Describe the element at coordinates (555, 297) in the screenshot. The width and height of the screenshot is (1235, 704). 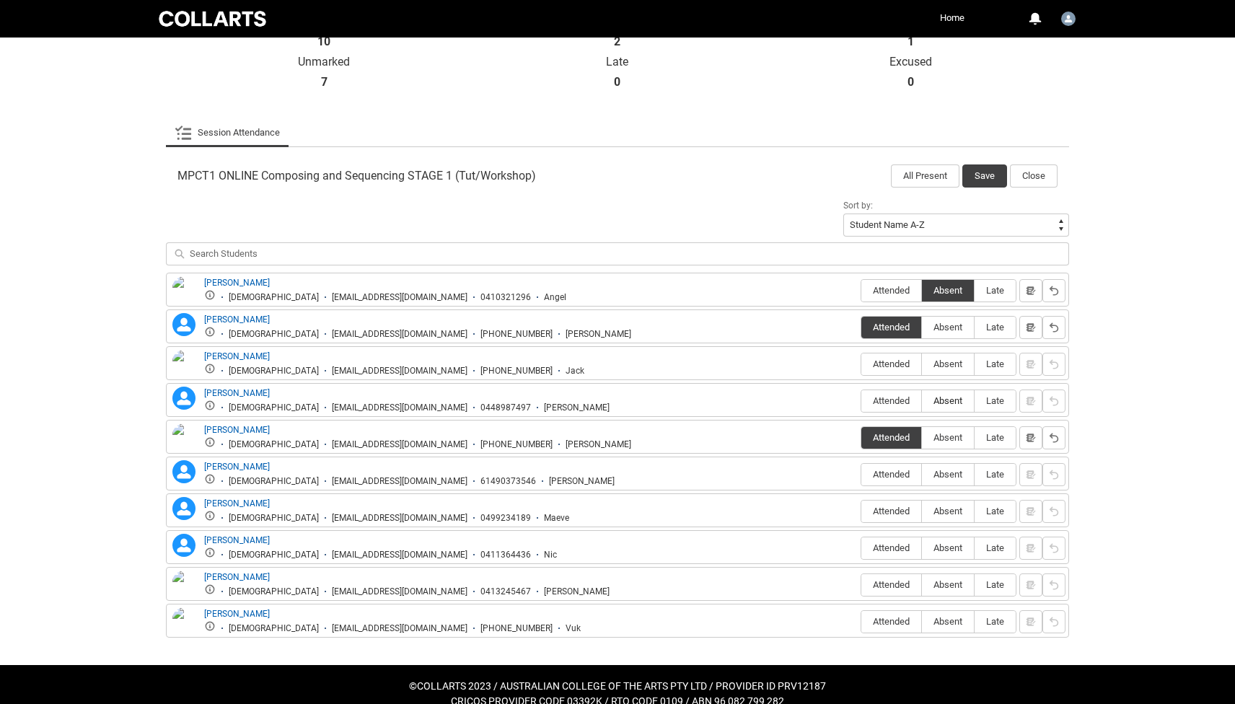
I see `div: Angel` at that location.